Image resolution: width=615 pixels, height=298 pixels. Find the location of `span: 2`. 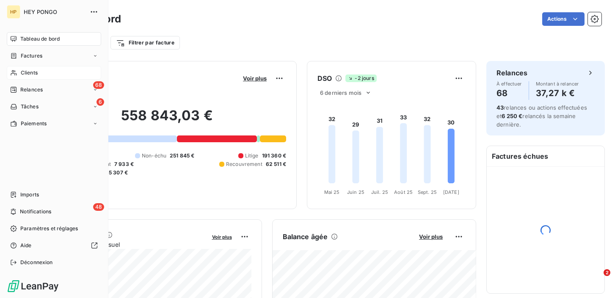

span: 2 is located at coordinates (607, 273).